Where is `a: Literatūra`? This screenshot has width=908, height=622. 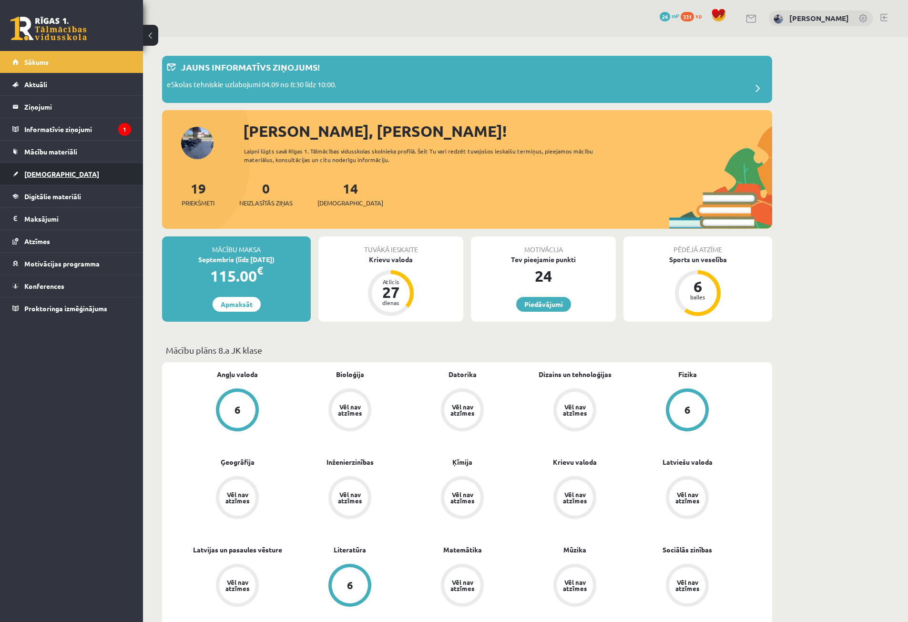 a: Literatūra is located at coordinates (350, 550).